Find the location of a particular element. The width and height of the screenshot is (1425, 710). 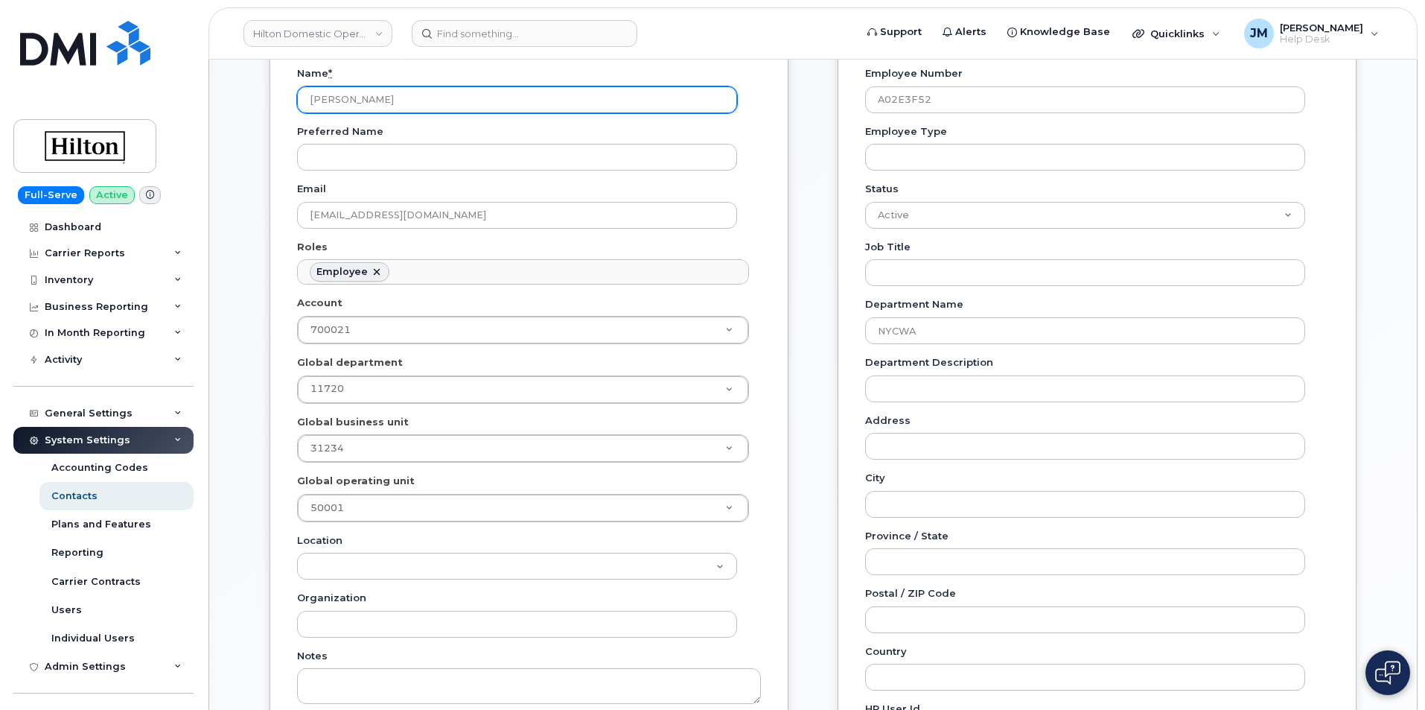

input: Find something... is located at coordinates (524, 34).